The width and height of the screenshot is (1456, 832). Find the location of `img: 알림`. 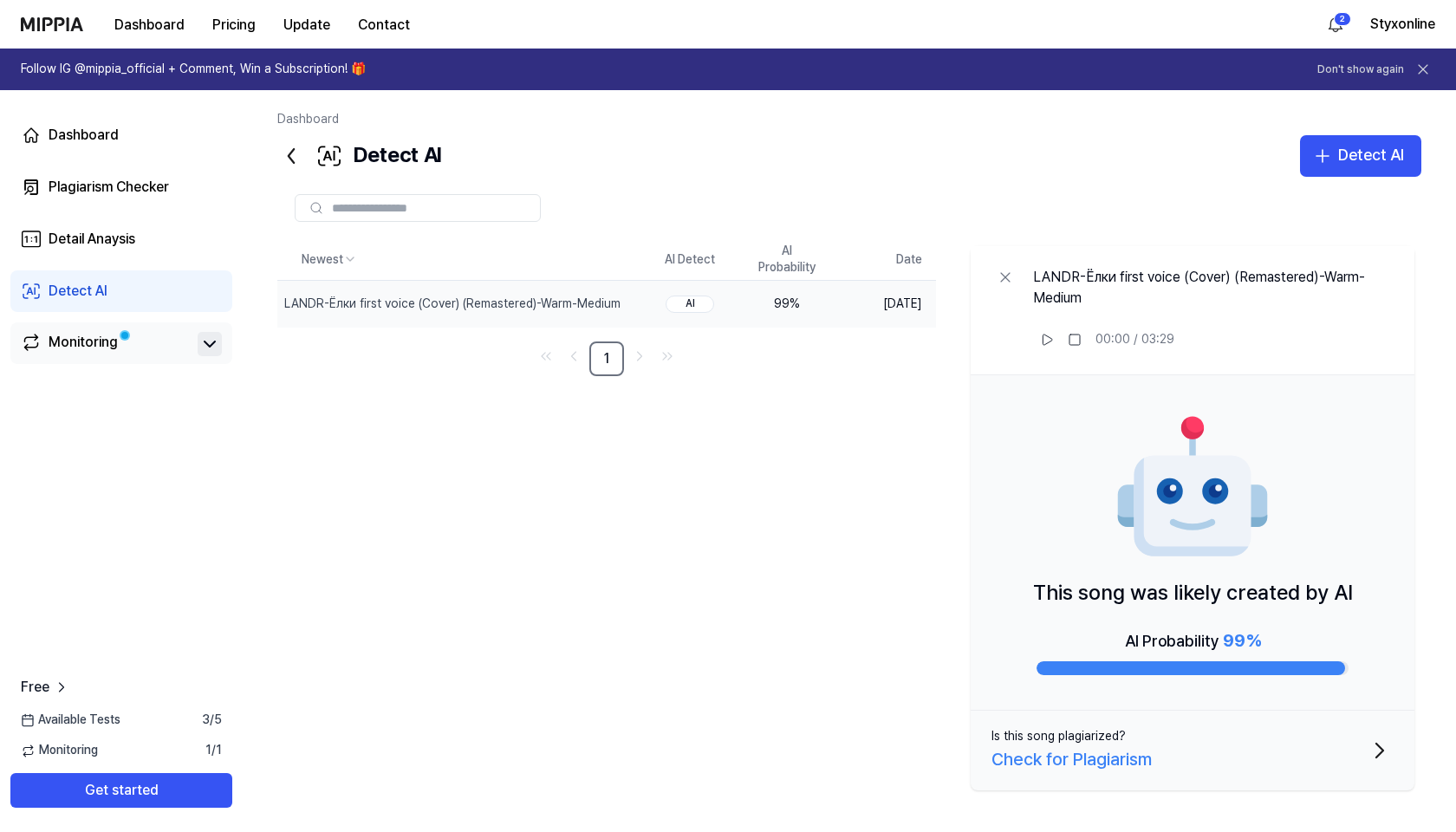

img: 알림 is located at coordinates (1336, 24).